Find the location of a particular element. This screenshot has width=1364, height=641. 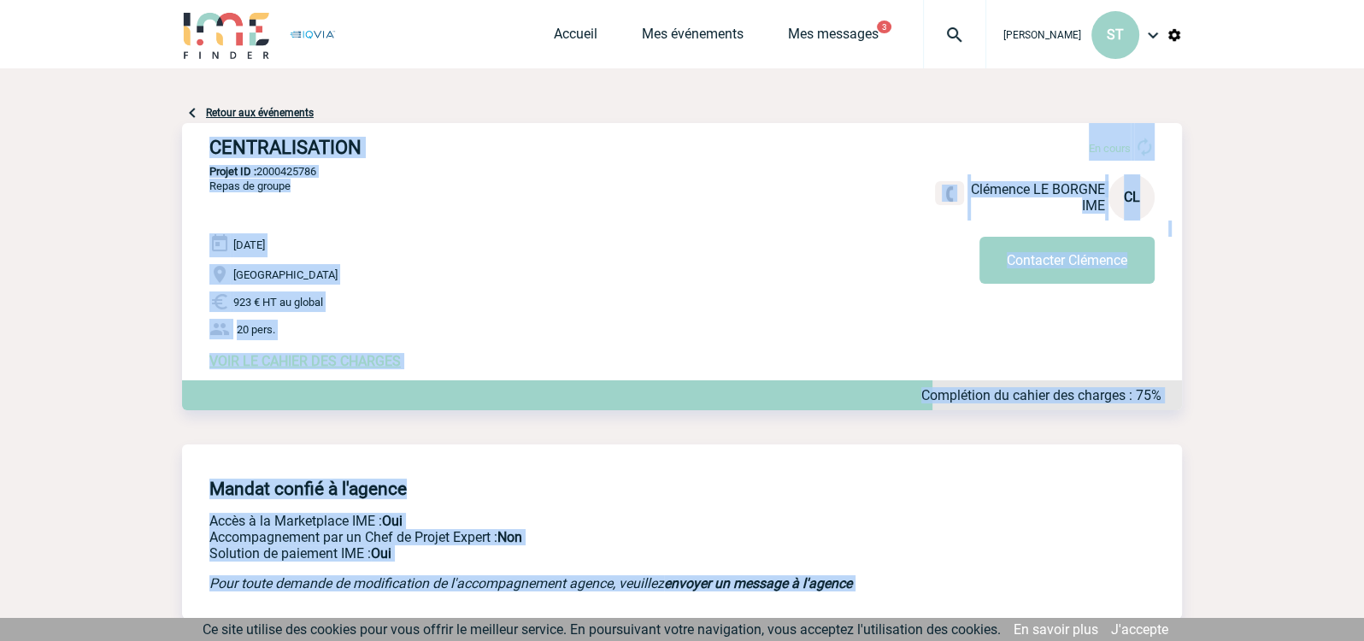

h3: CENTRALISATION is located at coordinates (466, 147).